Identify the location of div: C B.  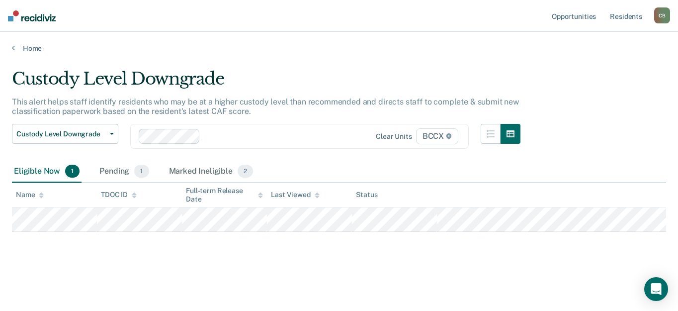
(662, 15).